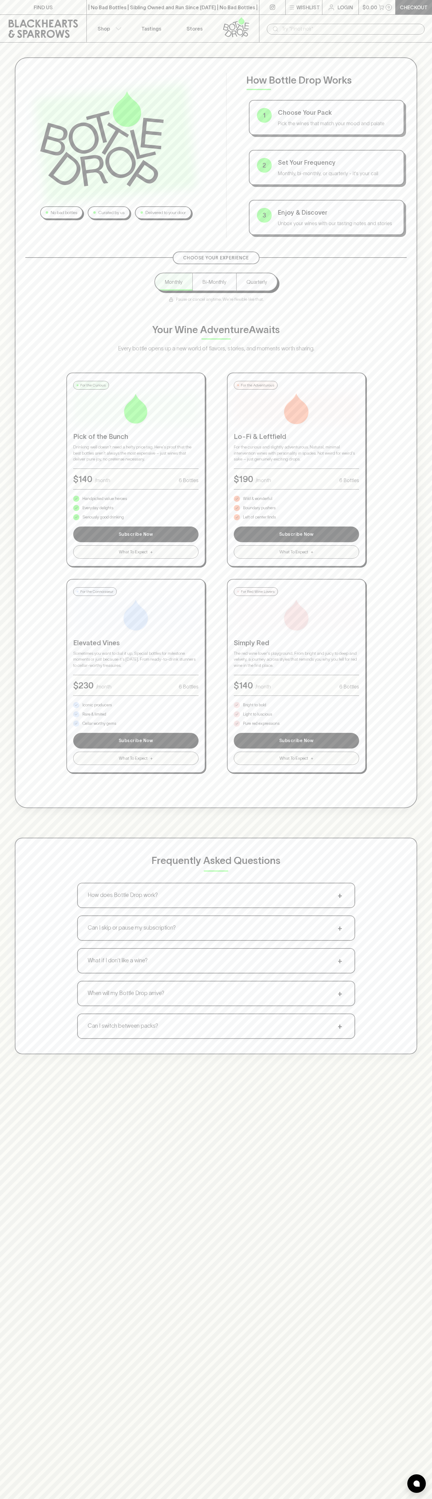  Describe the element at coordinates (308, 7) in the screenshot. I see `p: Wishlist` at that location.